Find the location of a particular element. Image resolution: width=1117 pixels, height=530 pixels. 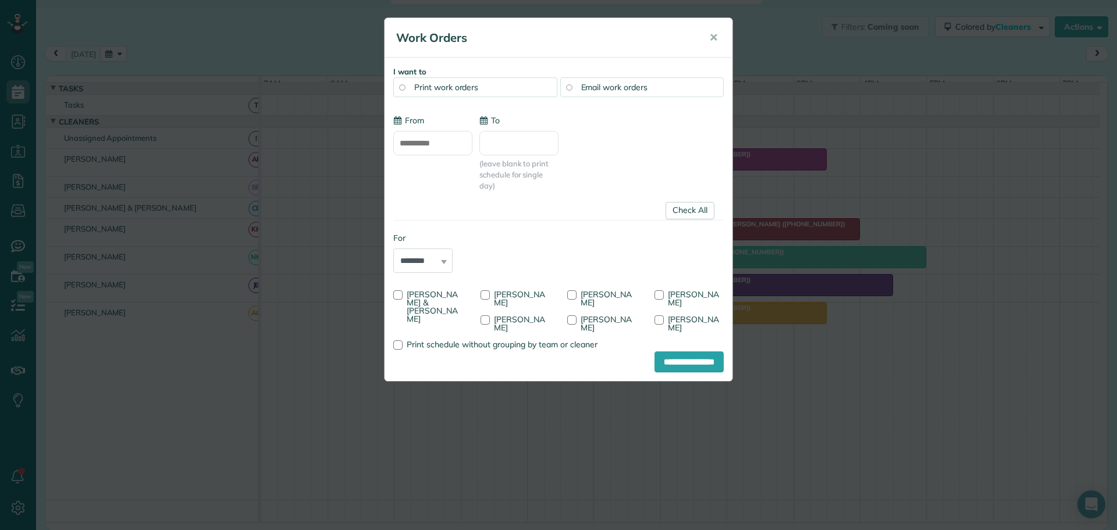

h5: Work Orders is located at coordinates (544, 38).